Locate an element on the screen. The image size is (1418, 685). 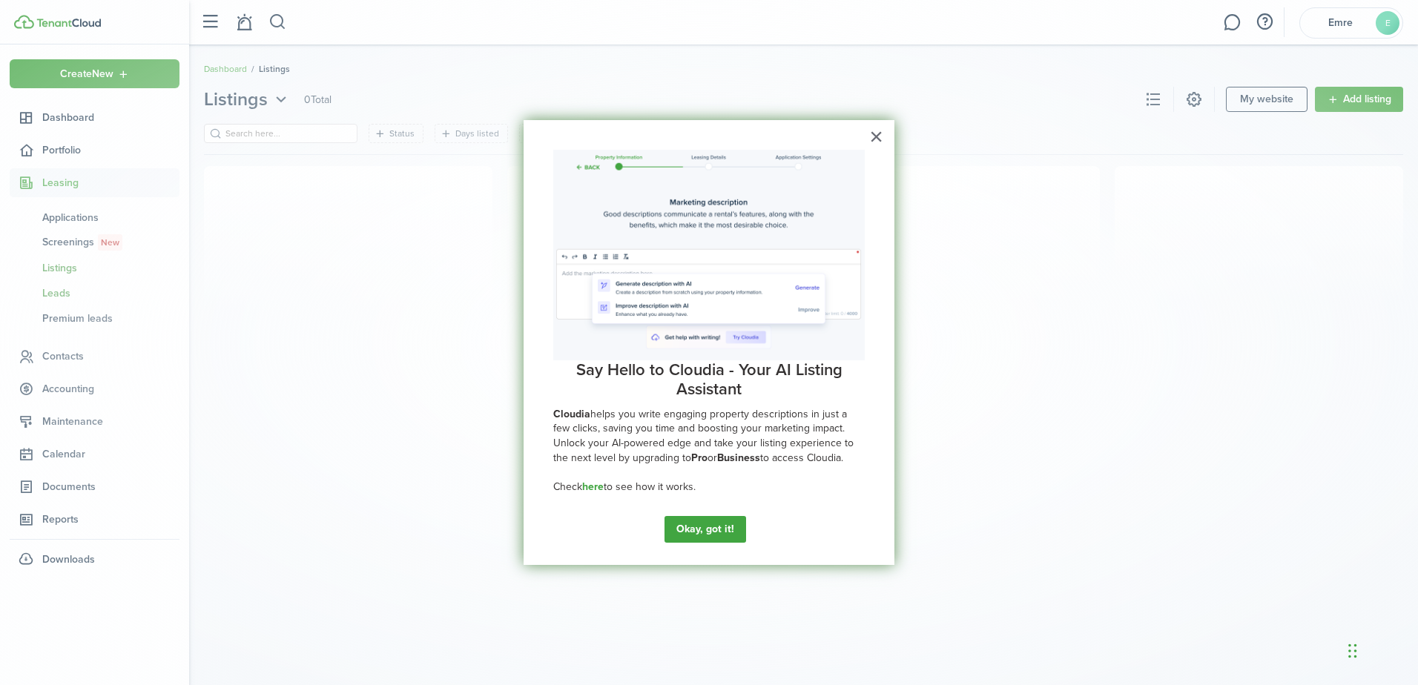
h3: Say Hello to Cloudia - Your AI Listing Assistant is located at coordinates (709, 380).